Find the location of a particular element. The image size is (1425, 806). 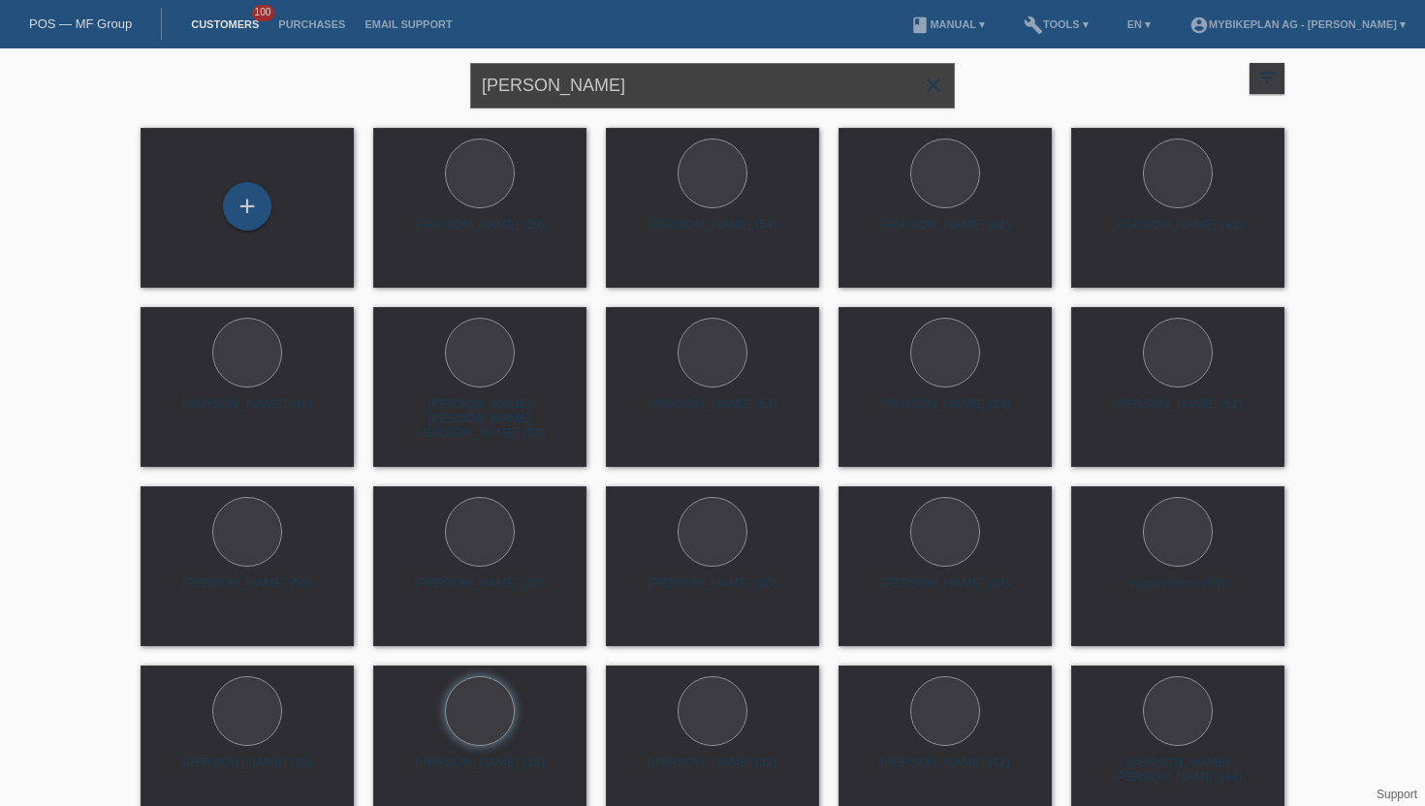

i: build is located at coordinates (1033, 25).